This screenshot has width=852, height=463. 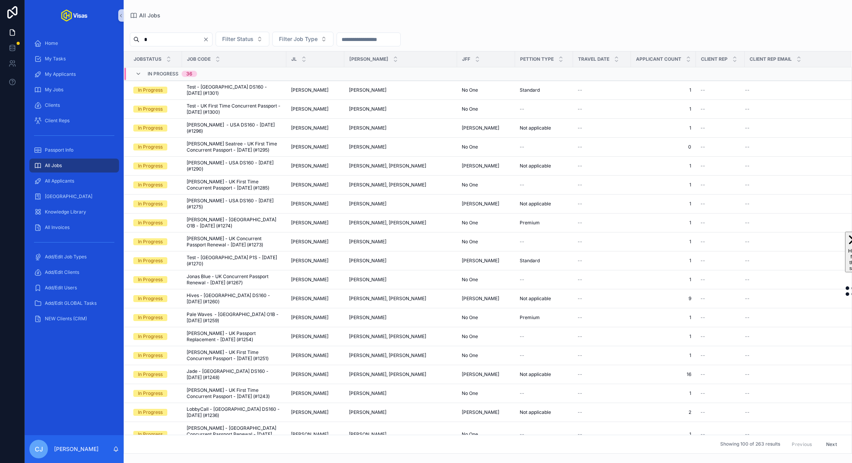 I want to click on a: All Applicants, so click(x=74, y=181).